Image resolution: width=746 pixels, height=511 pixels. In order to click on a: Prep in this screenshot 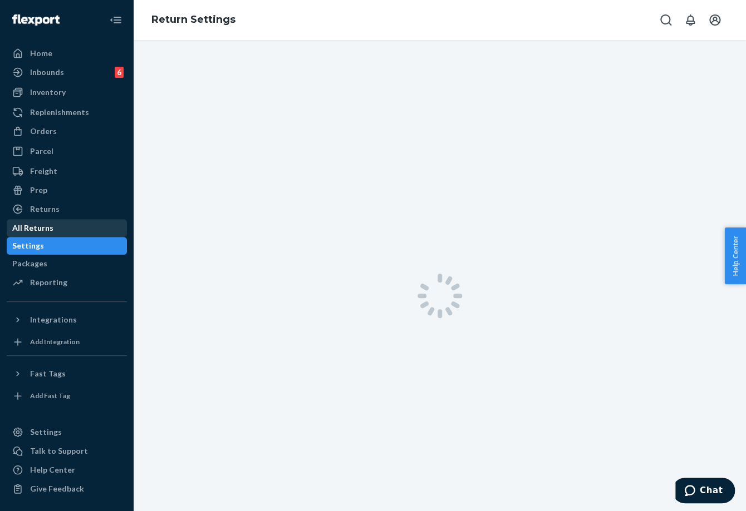, I will do `click(67, 190)`.